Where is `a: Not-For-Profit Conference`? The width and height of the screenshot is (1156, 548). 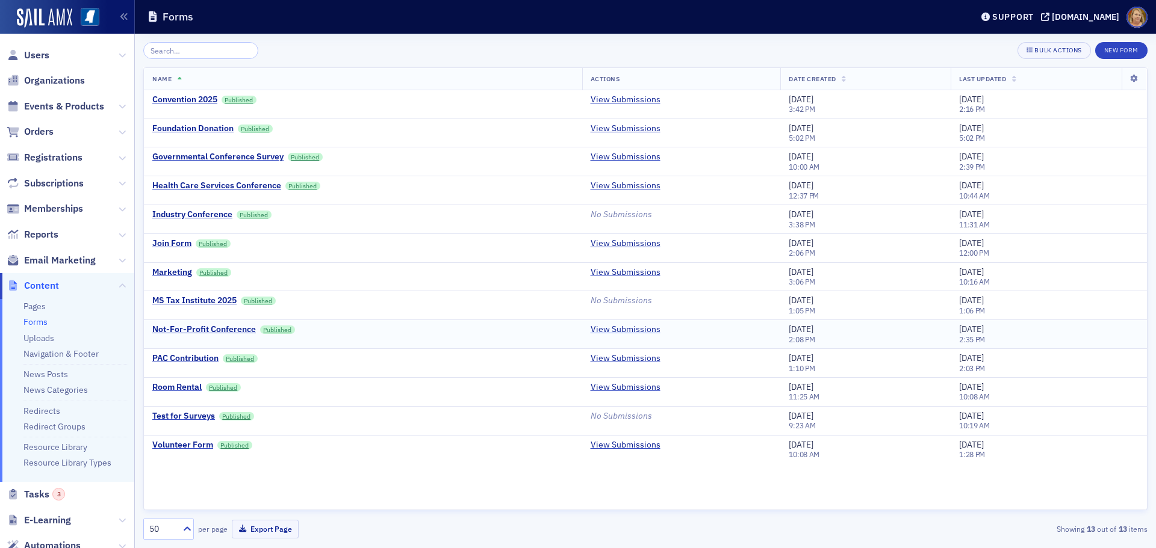 a: Not-For-Profit Conference is located at coordinates (204, 330).